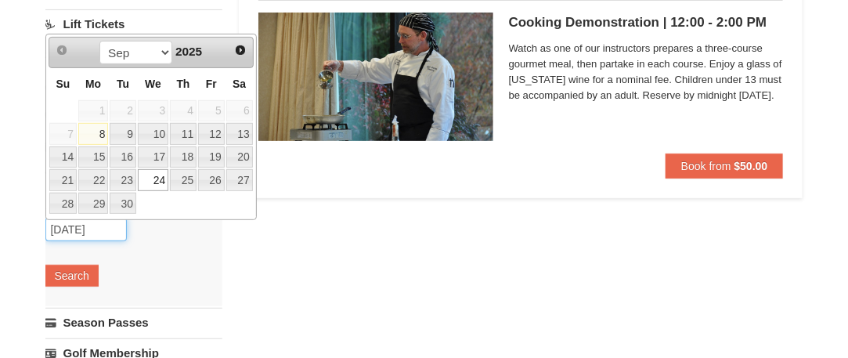 The height and width of the screenshot is (358, 848). I want to click on span: Next, so click(240, 50).